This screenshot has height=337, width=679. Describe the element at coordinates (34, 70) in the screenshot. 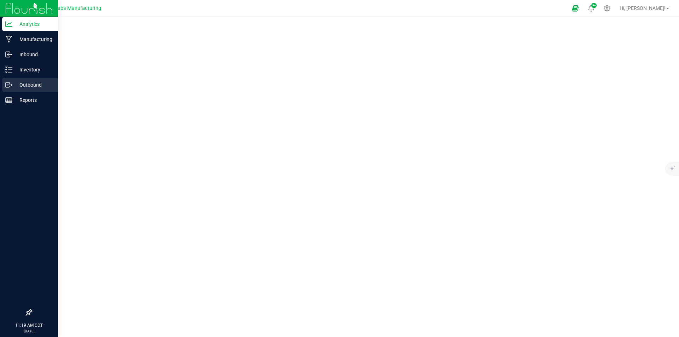

I see `p: Inventory` at that location.